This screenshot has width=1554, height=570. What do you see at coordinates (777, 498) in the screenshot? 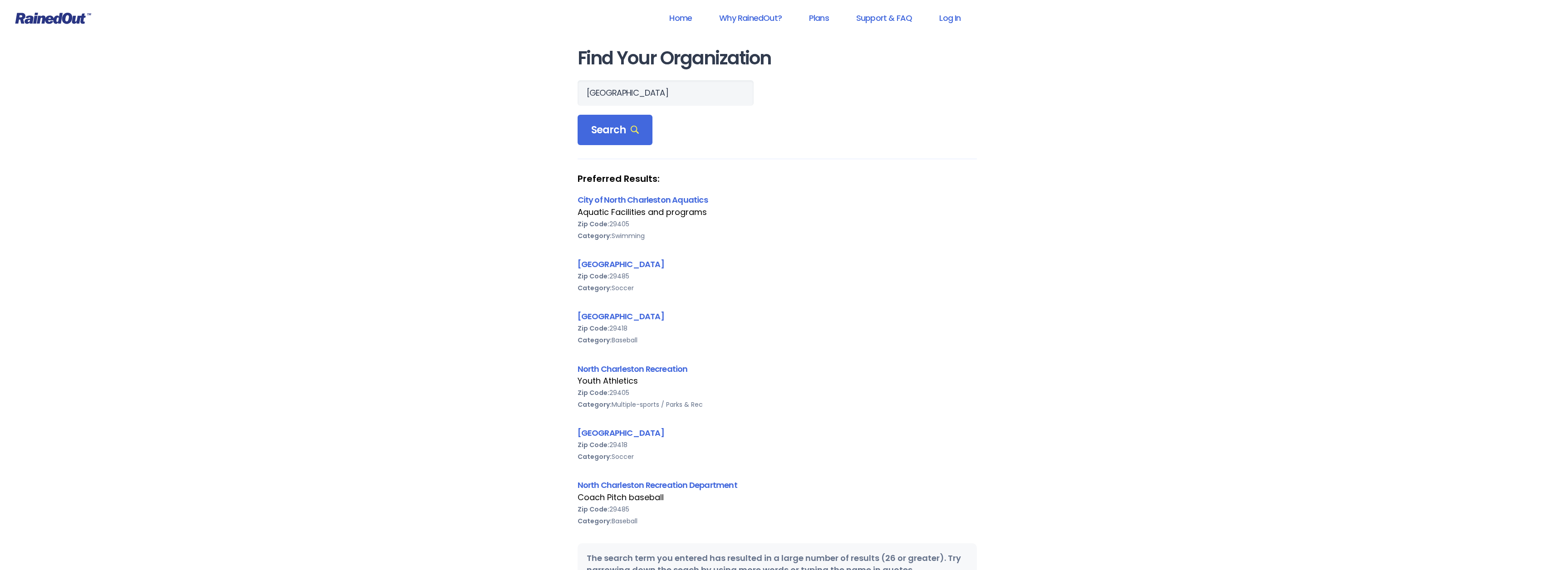
I see `div: Coach Pitch baseball` at bounding box center [777, 498].